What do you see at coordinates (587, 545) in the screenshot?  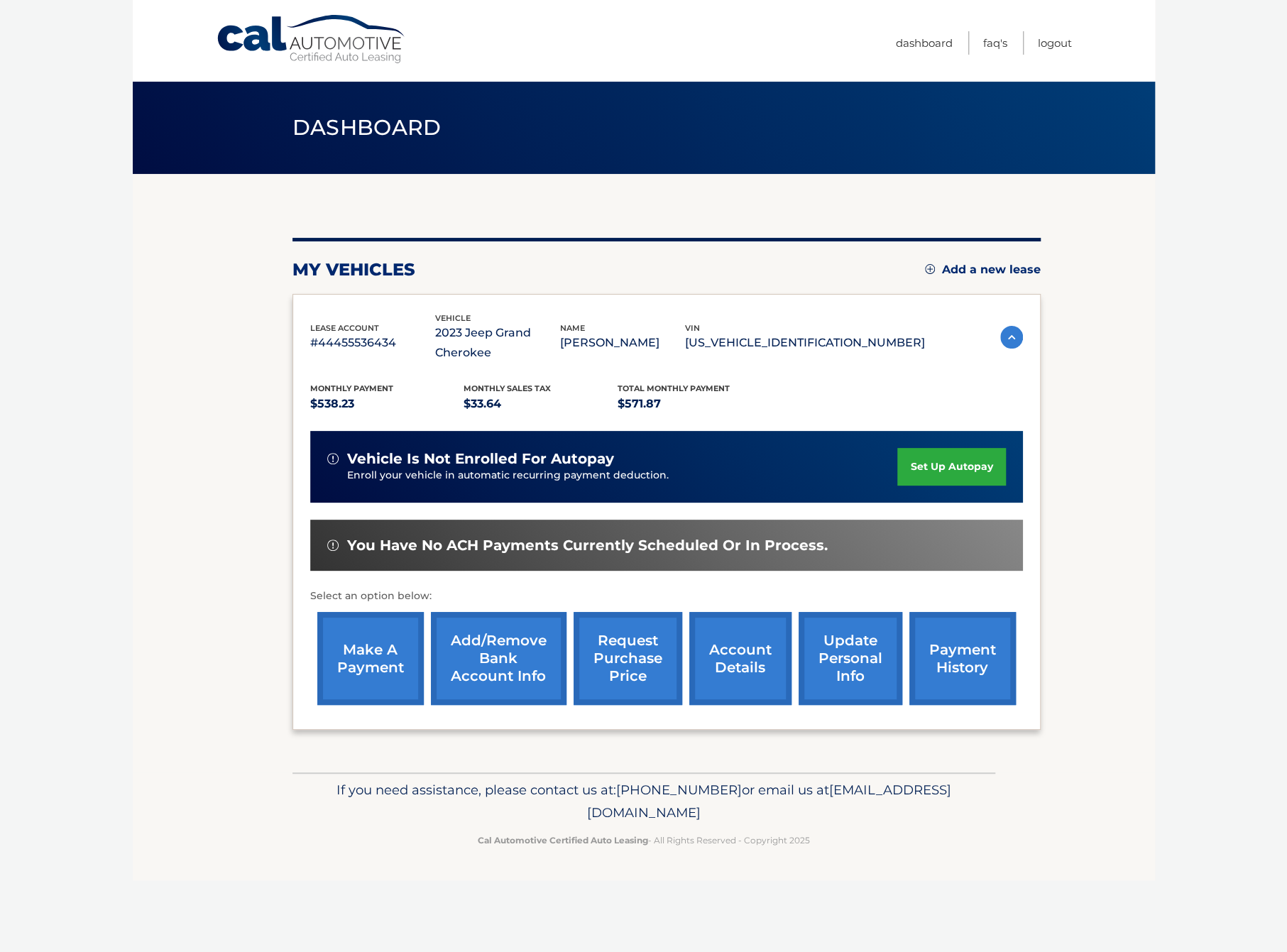 I see `span: You have no ACH payments currently scheduled or in process.` at bounding box center [587, 545].